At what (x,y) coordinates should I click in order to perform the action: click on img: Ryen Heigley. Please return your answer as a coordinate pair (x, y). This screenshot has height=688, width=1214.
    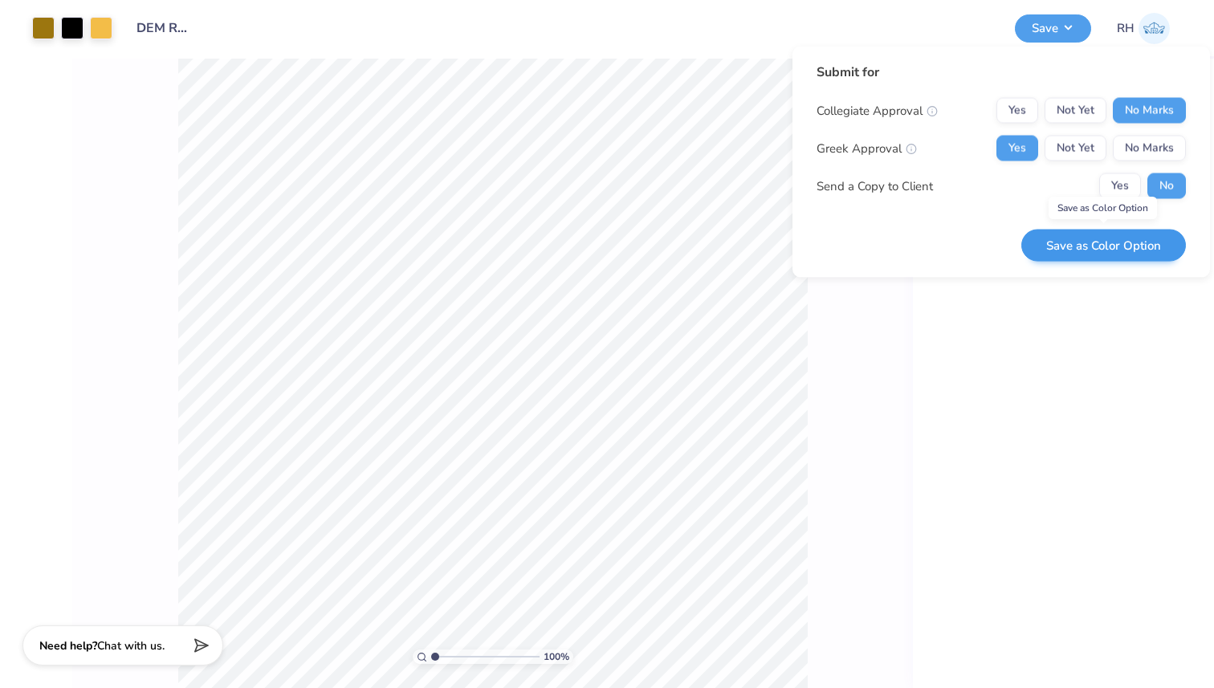
    Looking at the image, I should click on (1154, 28).